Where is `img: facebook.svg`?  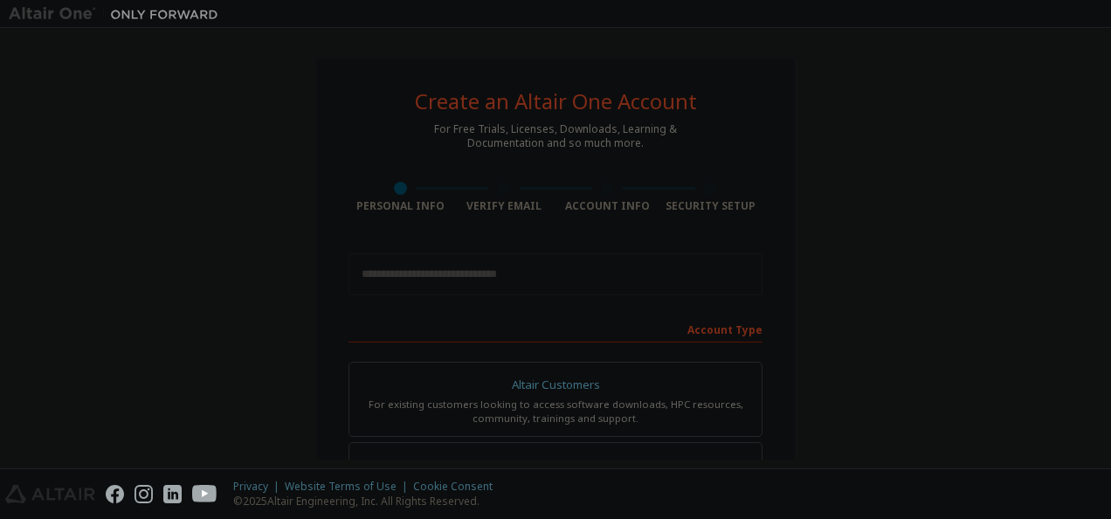 img: facebook.svg is located at coordinates (114, 493).